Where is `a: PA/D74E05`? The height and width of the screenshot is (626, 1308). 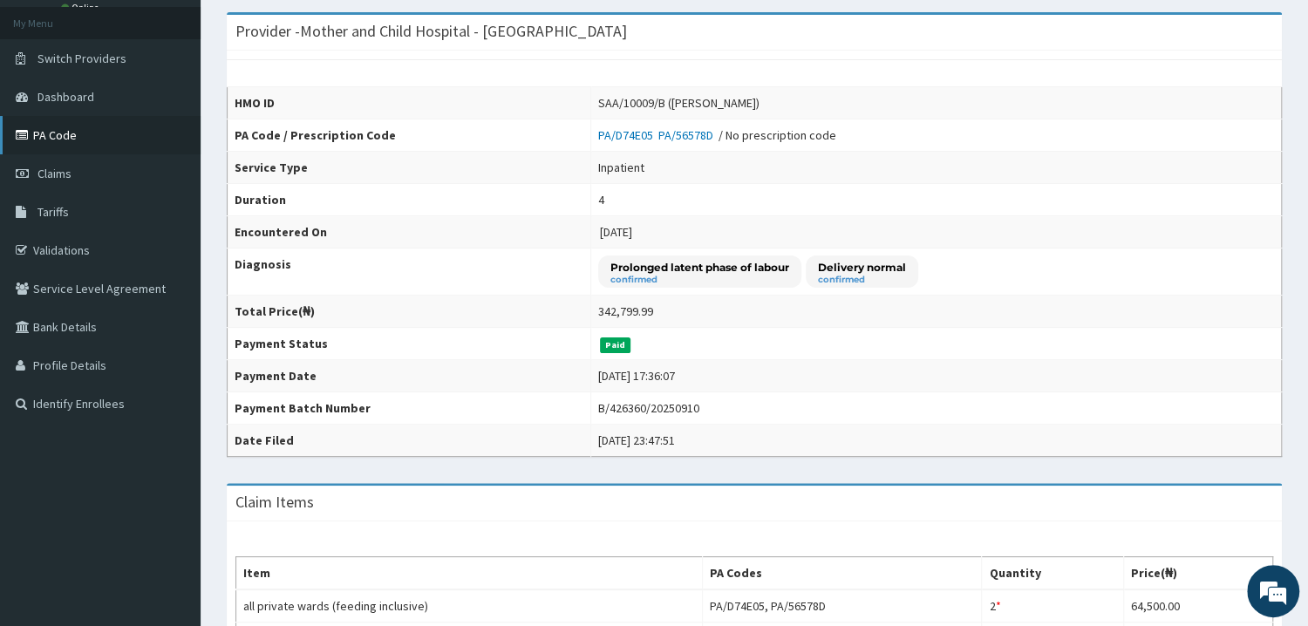 a: PA/D74E05 is located at coordinates (628, 135).